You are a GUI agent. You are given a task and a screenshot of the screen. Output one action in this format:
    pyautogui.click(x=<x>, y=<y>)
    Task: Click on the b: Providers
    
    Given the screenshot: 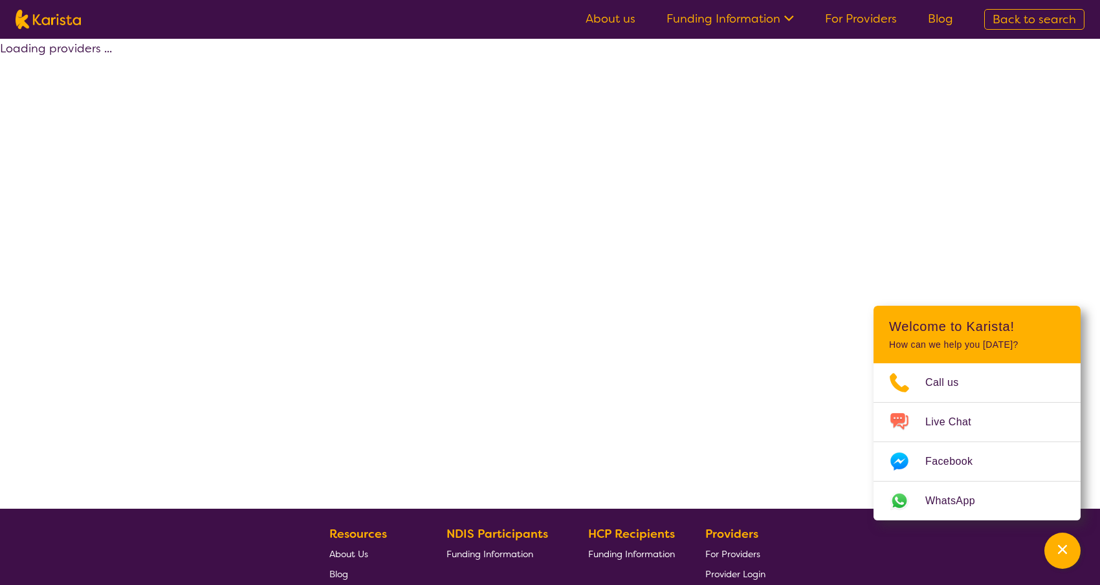 What is the action you would take?
    pyautogui.click(x=732, y=534)
    